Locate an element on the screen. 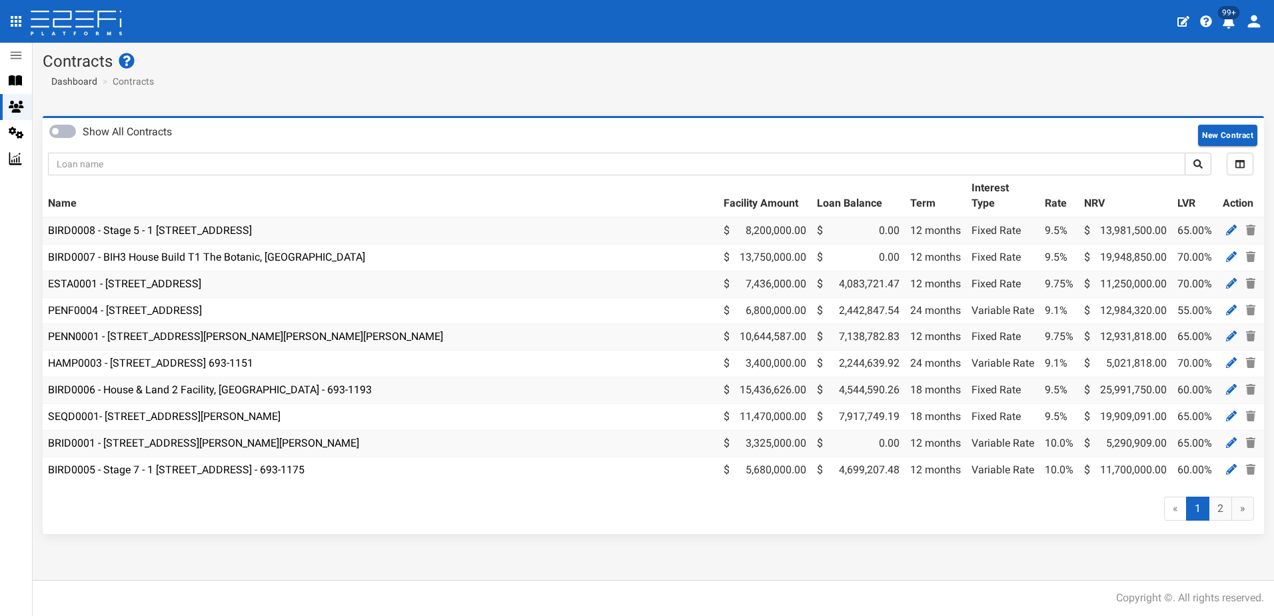 This screenshot has height=616, width=1274. div: Copyright ©. All rights reserved. is located at coordinates (1190, 598).